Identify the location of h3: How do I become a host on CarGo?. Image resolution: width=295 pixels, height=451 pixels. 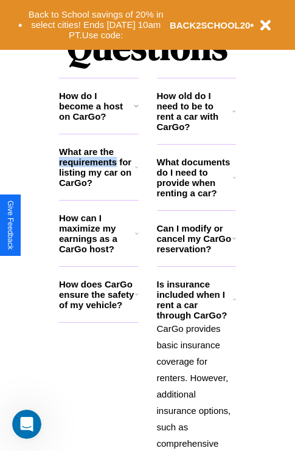
(96, 106).